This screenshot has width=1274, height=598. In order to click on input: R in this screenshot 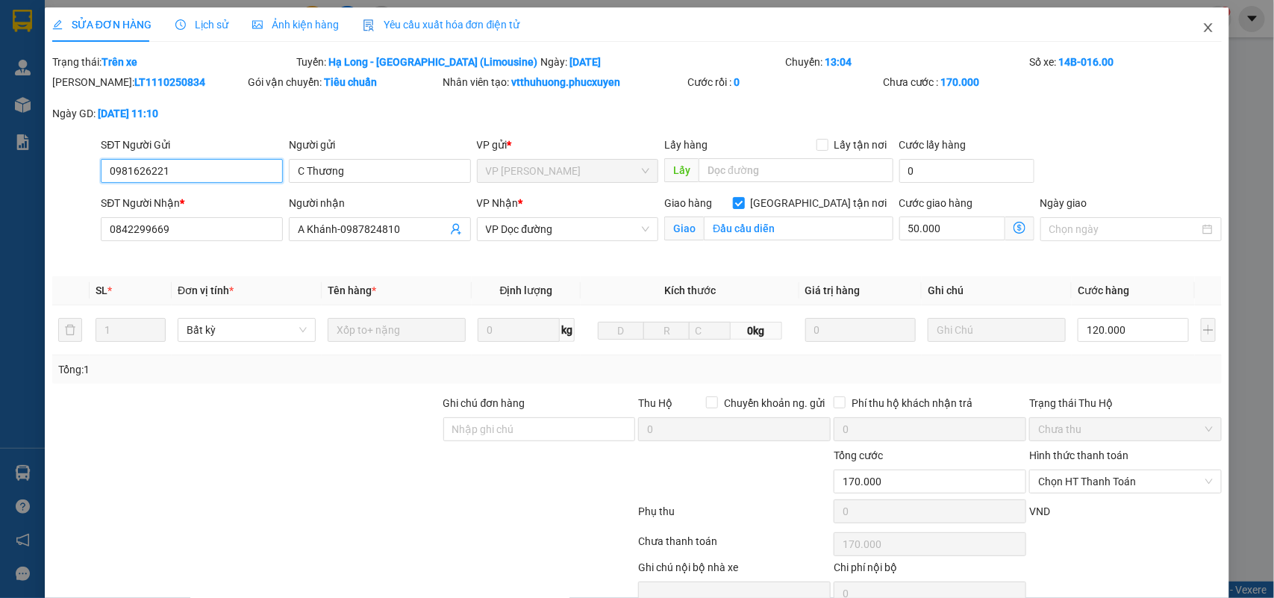, I will do `click(667, 331)`.